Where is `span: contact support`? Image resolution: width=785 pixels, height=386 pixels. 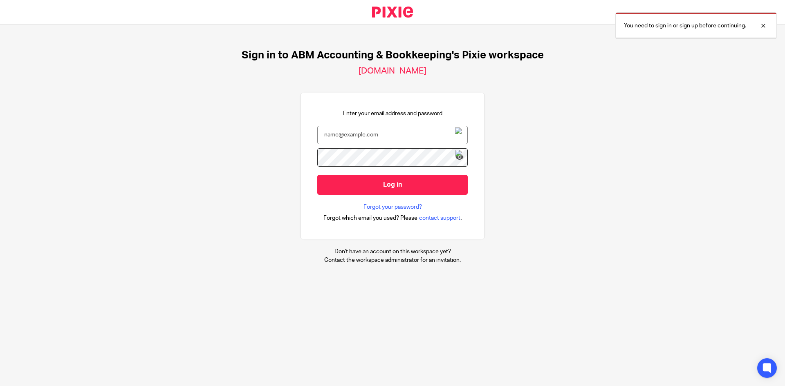
span: contact support is located at coordinates (439, 218).